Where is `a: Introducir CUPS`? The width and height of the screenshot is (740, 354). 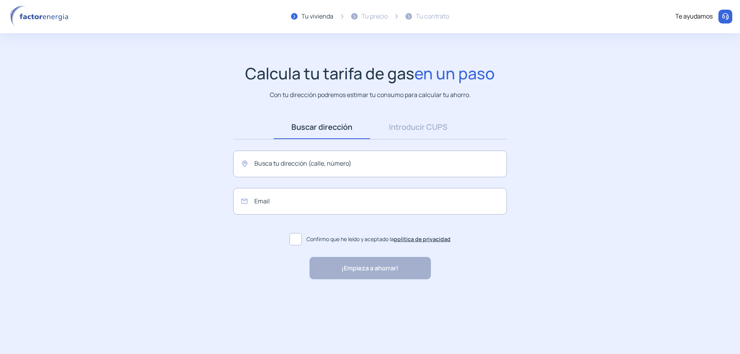
a: Introducir CUPS is located at coordinates (418, 127).